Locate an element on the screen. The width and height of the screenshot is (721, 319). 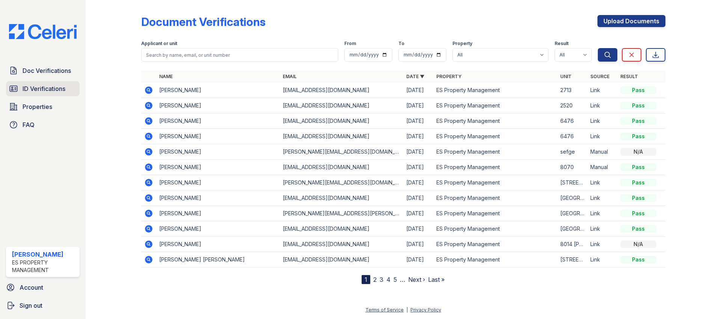
a: 2 is located at coordinates (375, 279).